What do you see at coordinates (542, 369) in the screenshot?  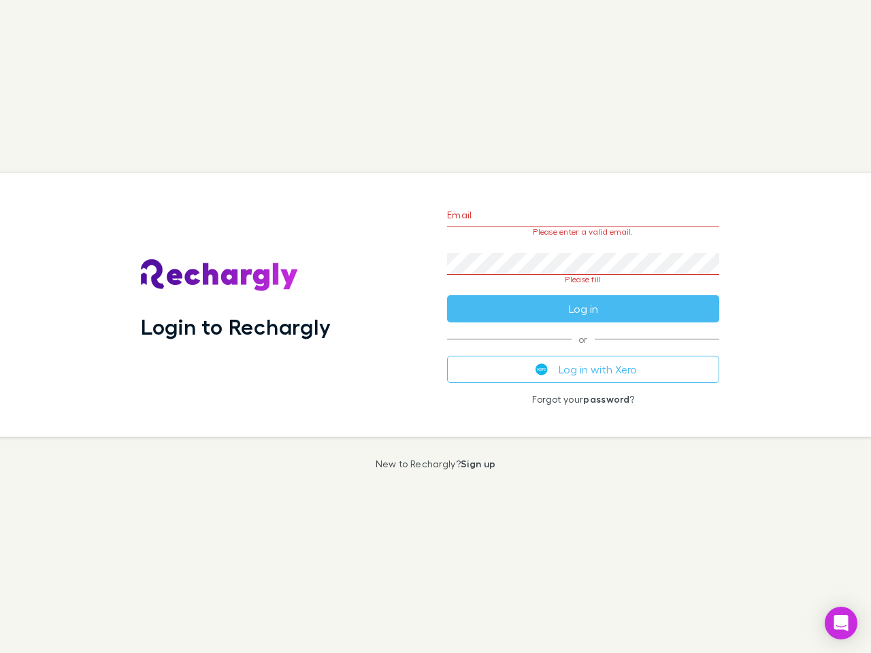 I see `img: Xero's logo` at bounding box center [542, 369].